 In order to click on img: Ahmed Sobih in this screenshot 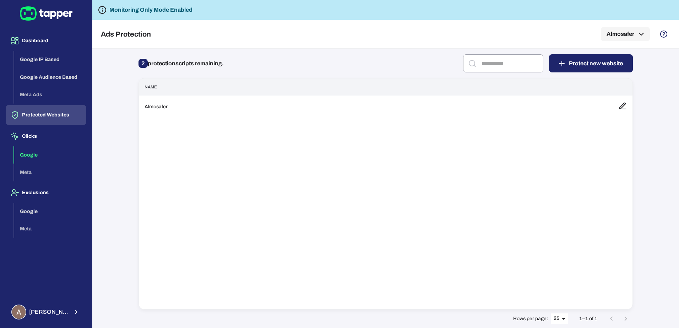, I will do `click(19, 312)`.